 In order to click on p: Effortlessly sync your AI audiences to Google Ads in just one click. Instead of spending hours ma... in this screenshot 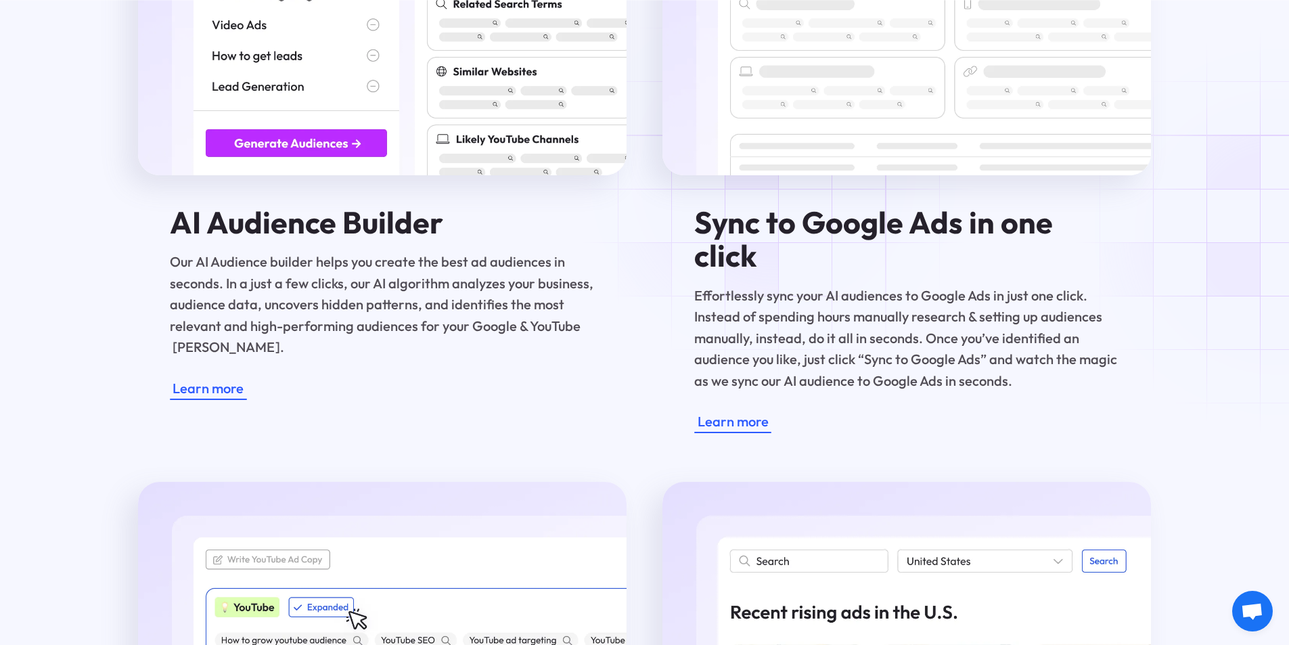, I will do `click(907, 338)`.